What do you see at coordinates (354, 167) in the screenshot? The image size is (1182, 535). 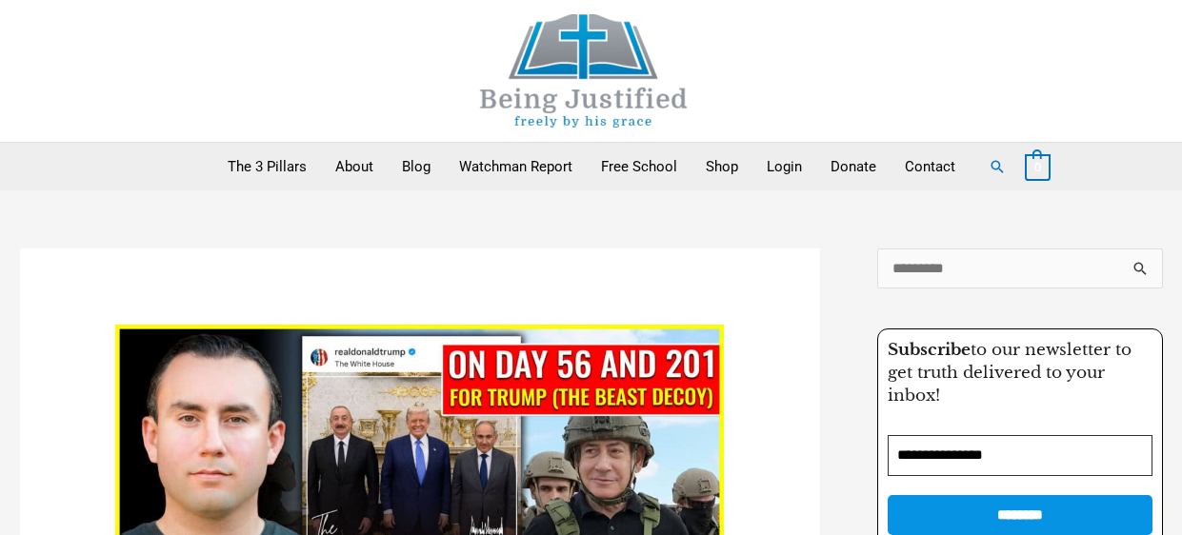 I see `a: About` at bounding box center [354, 167].